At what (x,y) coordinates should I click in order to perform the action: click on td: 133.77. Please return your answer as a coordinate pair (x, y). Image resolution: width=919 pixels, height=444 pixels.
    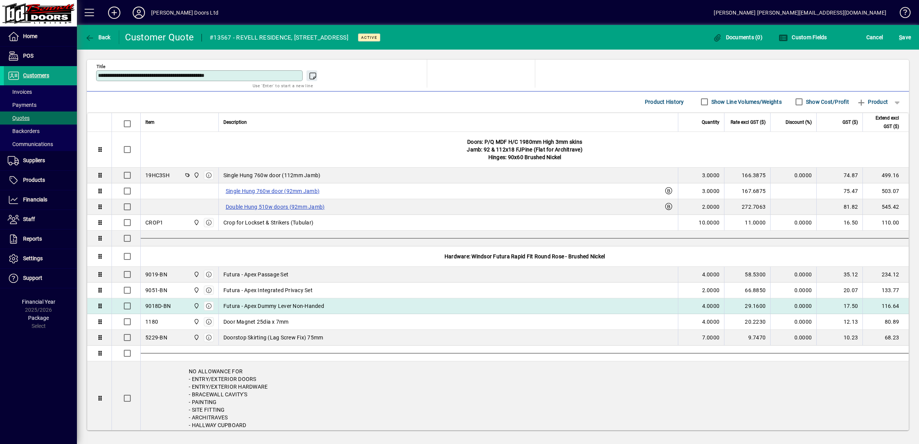
    Looking at the image, I should click on (885, 290).